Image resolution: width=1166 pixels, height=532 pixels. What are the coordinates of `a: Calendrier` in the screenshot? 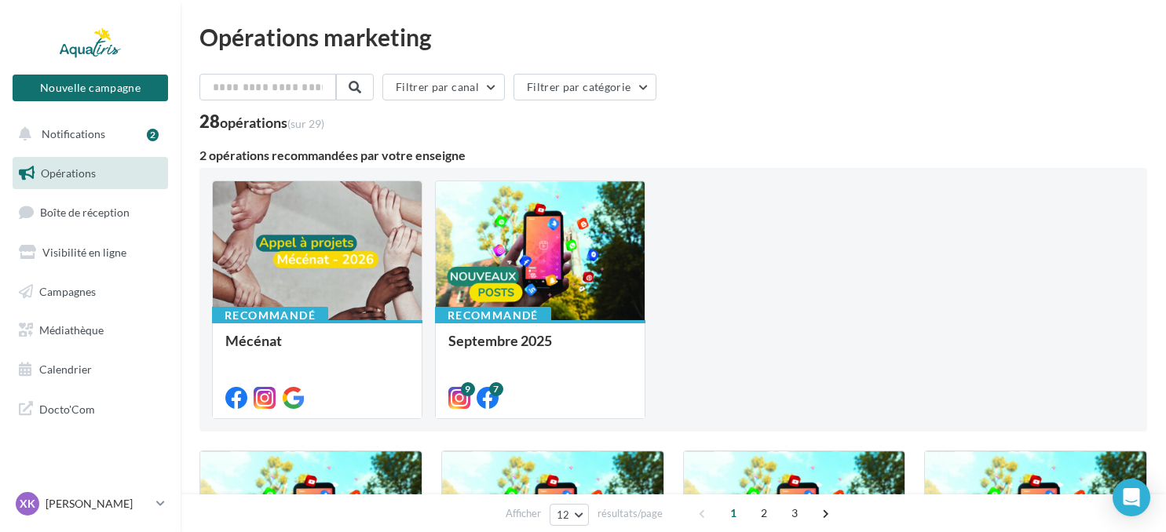 It's located at (90, 370).